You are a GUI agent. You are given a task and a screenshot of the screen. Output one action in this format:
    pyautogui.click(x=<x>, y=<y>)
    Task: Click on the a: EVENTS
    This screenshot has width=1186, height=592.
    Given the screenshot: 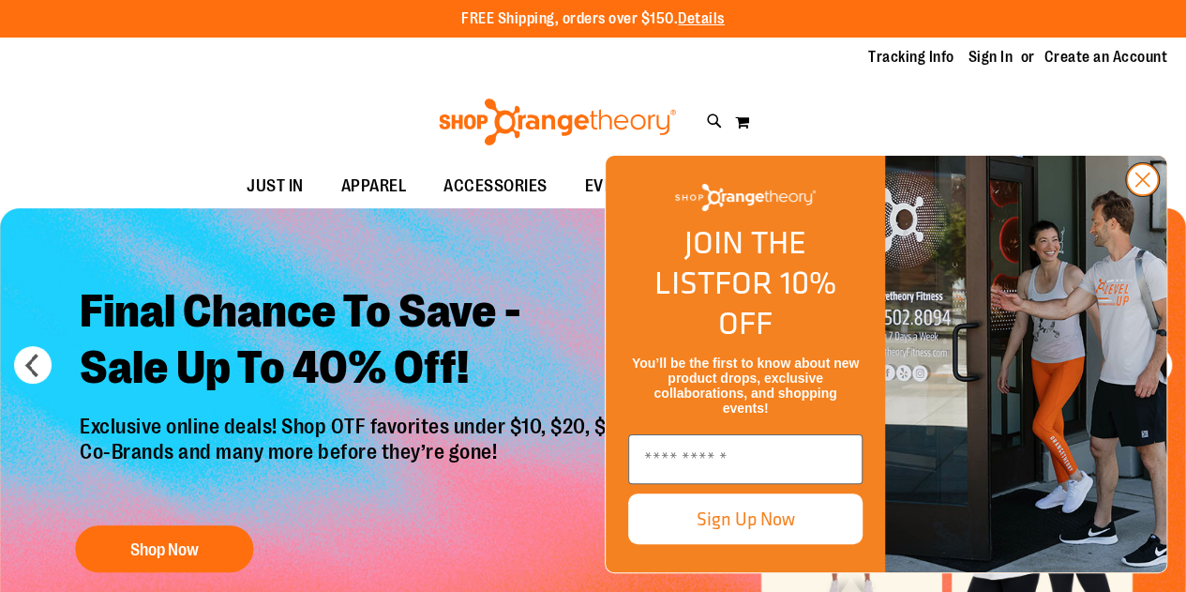 What is the action you would take?
    pyautogui.click(x=613, y=187)
    